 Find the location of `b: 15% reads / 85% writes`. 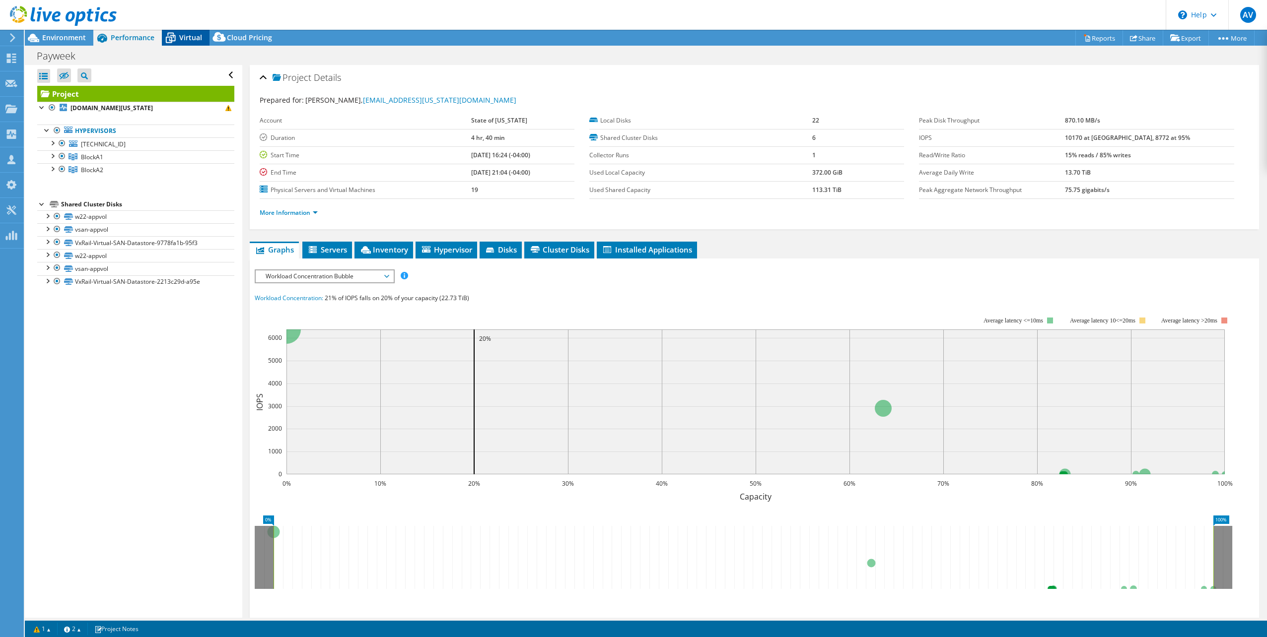

b: 15% reads / 85% writes is located at coordinates (1097, 155).